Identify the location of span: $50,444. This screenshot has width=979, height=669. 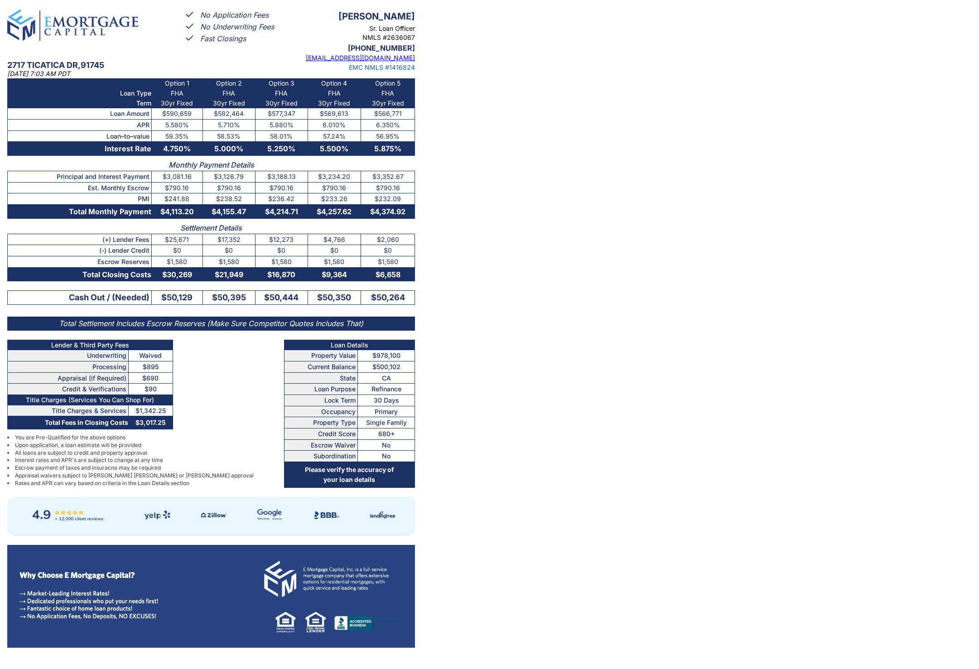
(281, 297).